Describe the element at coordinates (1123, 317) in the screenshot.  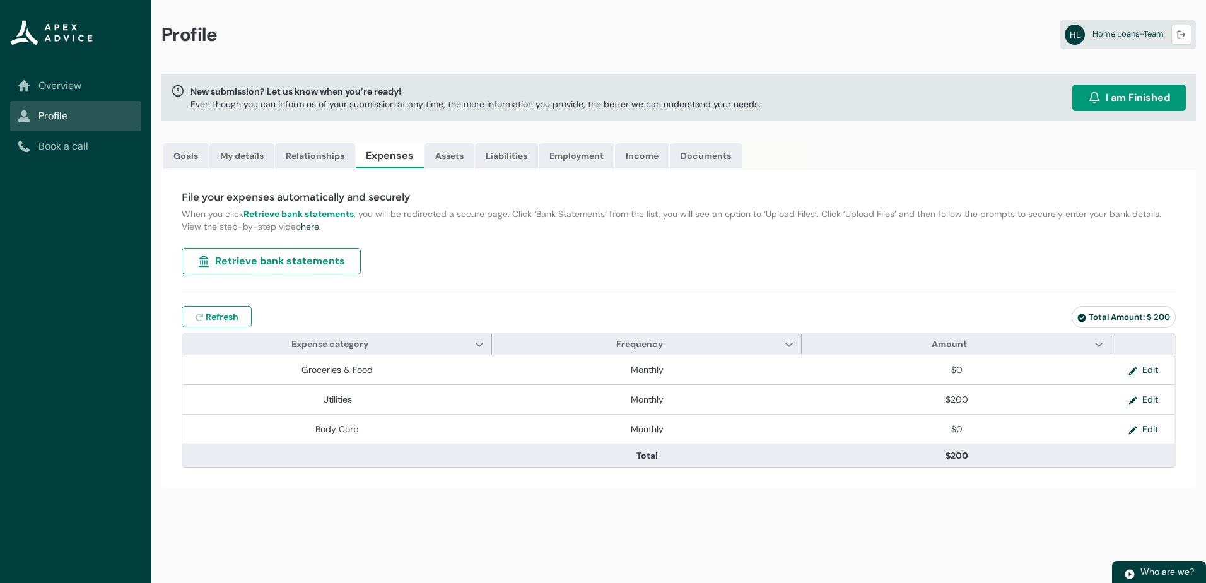
I see `span: Total Amount: $ 200` at that location.